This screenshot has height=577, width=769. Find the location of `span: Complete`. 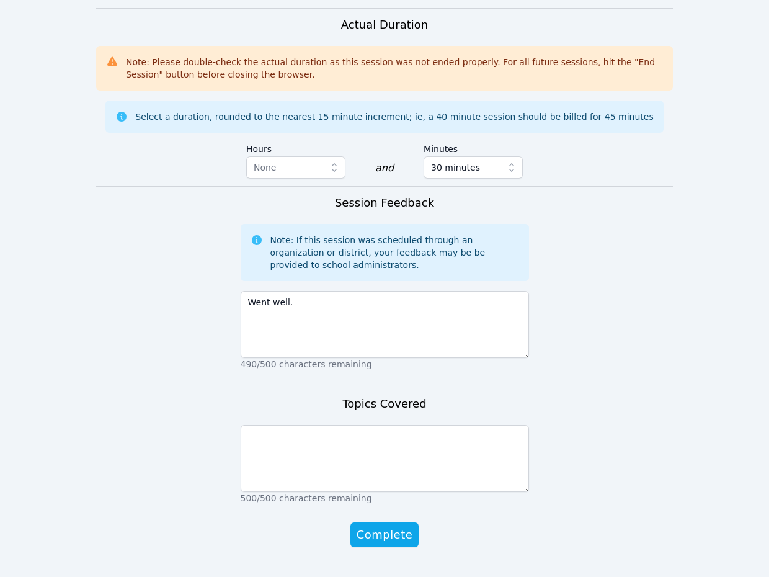

span: Complete is located at coordinates (384, 534).